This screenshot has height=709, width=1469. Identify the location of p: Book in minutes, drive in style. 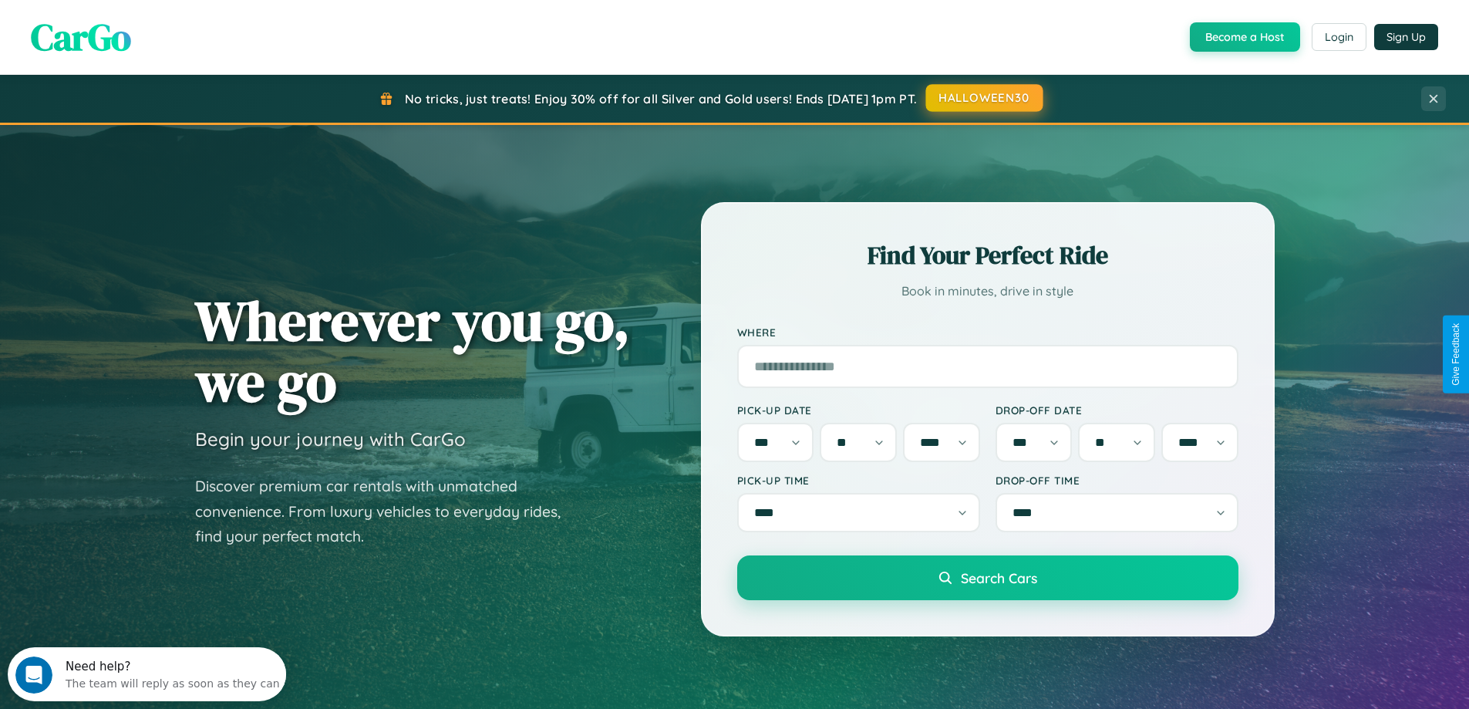
(988, 291).